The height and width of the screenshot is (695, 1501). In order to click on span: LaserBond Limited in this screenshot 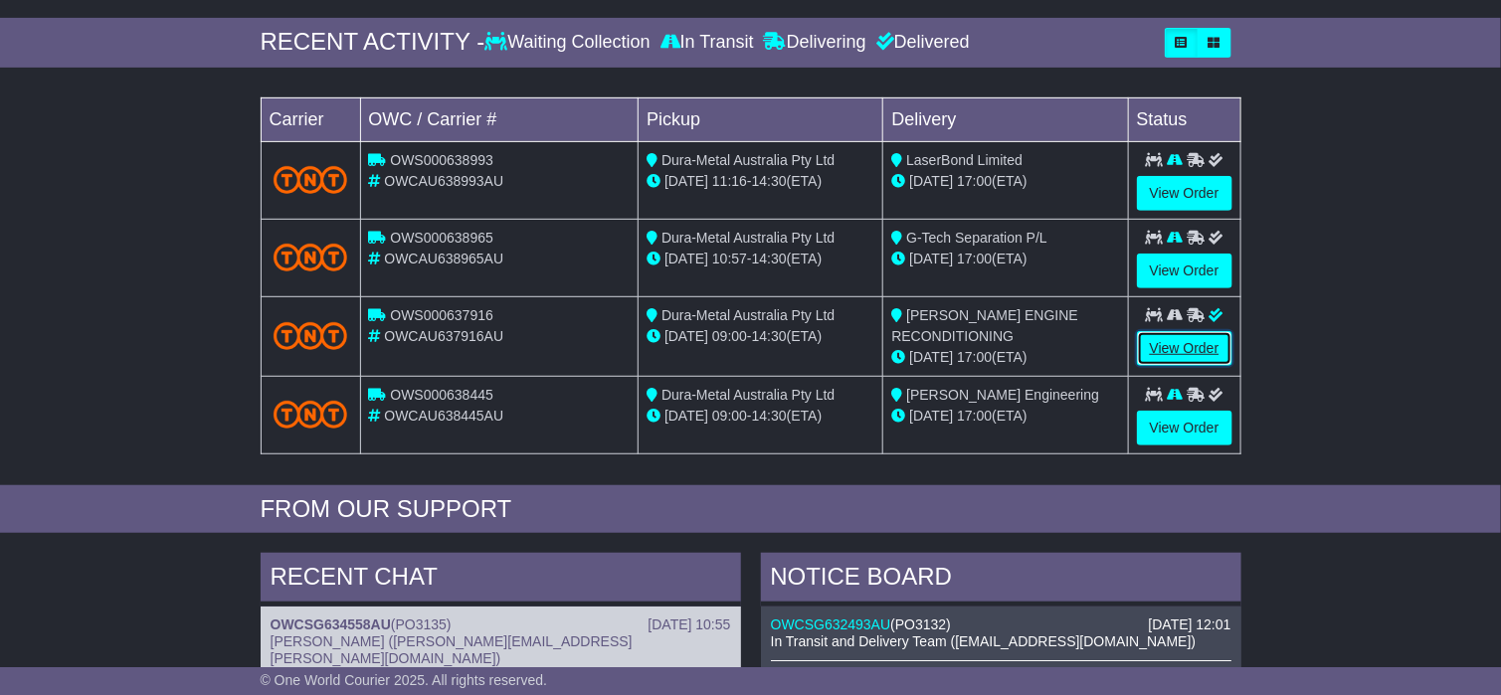, I will do `click(964, 160)`.